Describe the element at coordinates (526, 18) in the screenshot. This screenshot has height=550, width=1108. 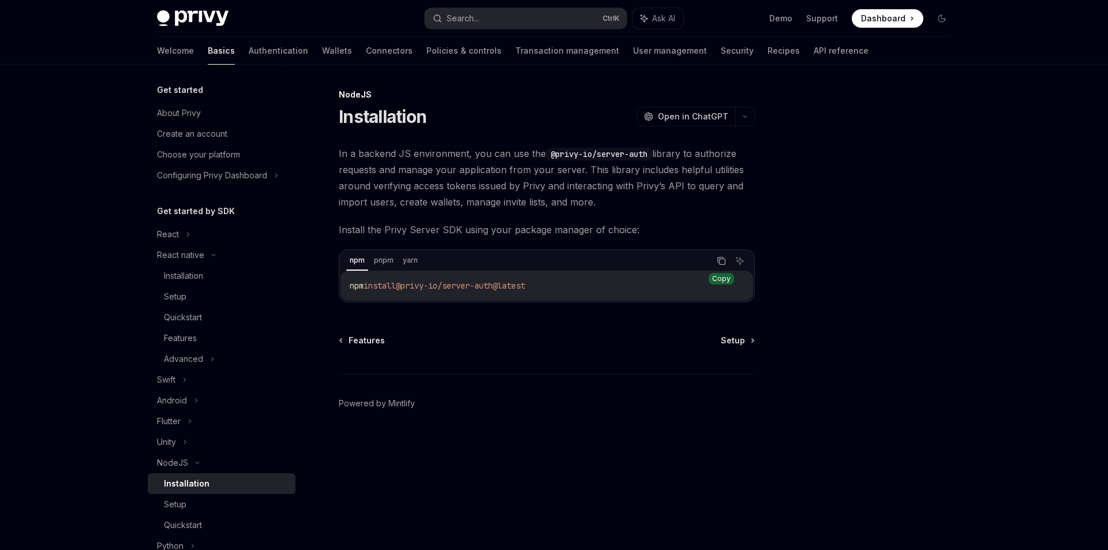
I see `button: Search...CtrlK` at that location.